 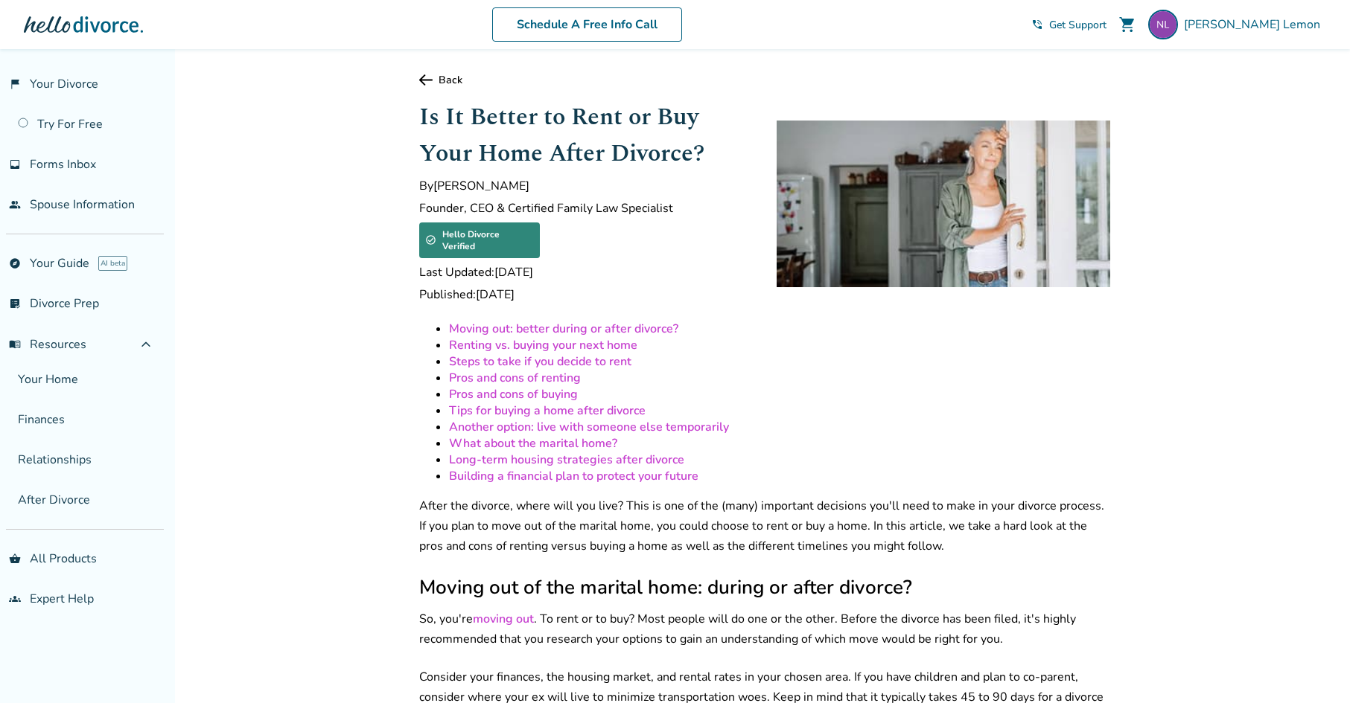 What do you see at coordinates (1077, 25) in the screenshot?
I see `span: Get Support` at bounding box center [1077, 25].